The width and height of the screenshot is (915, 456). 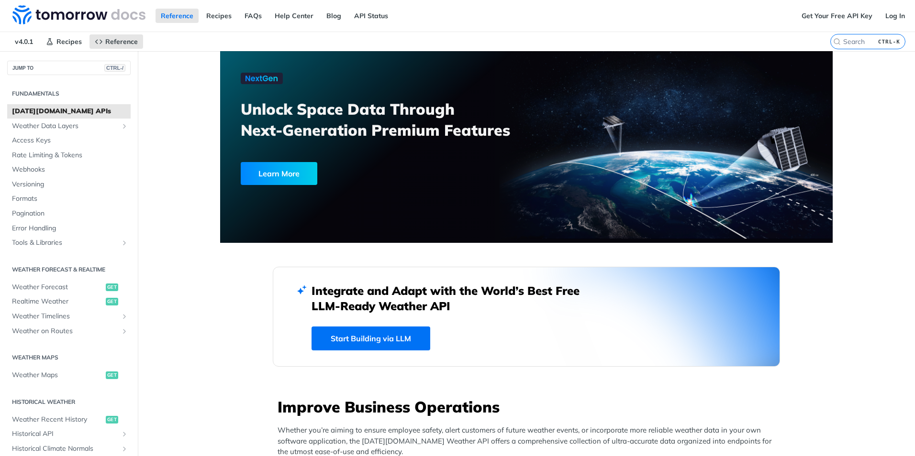 What do you see at coordinates (65, 243) in the screenshot?
I see `span: Tools & Libraries` at bounding box center [65, 243].